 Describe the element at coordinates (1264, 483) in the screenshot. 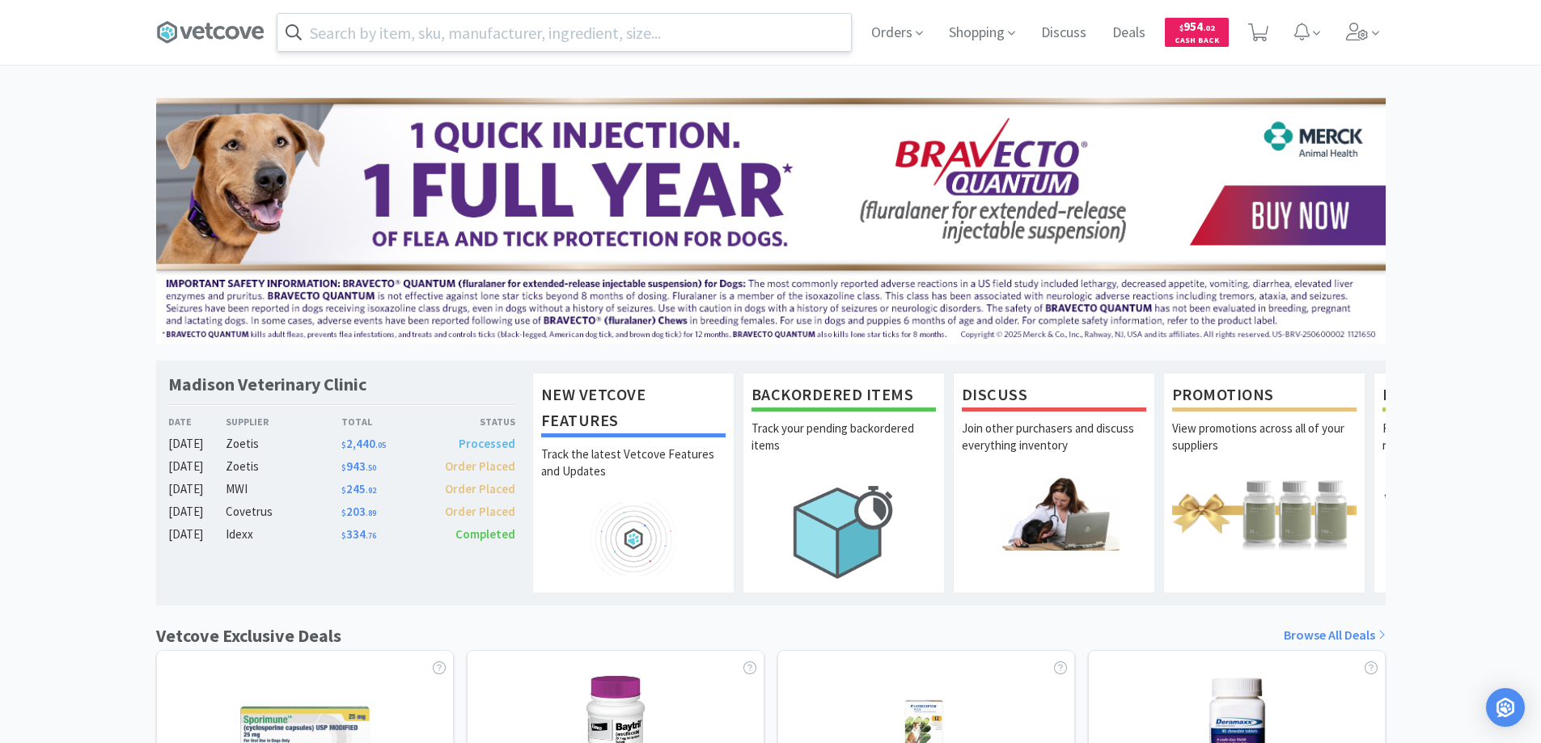

I see `a: PromotionsView promotions across all of your suppliers` at that location.